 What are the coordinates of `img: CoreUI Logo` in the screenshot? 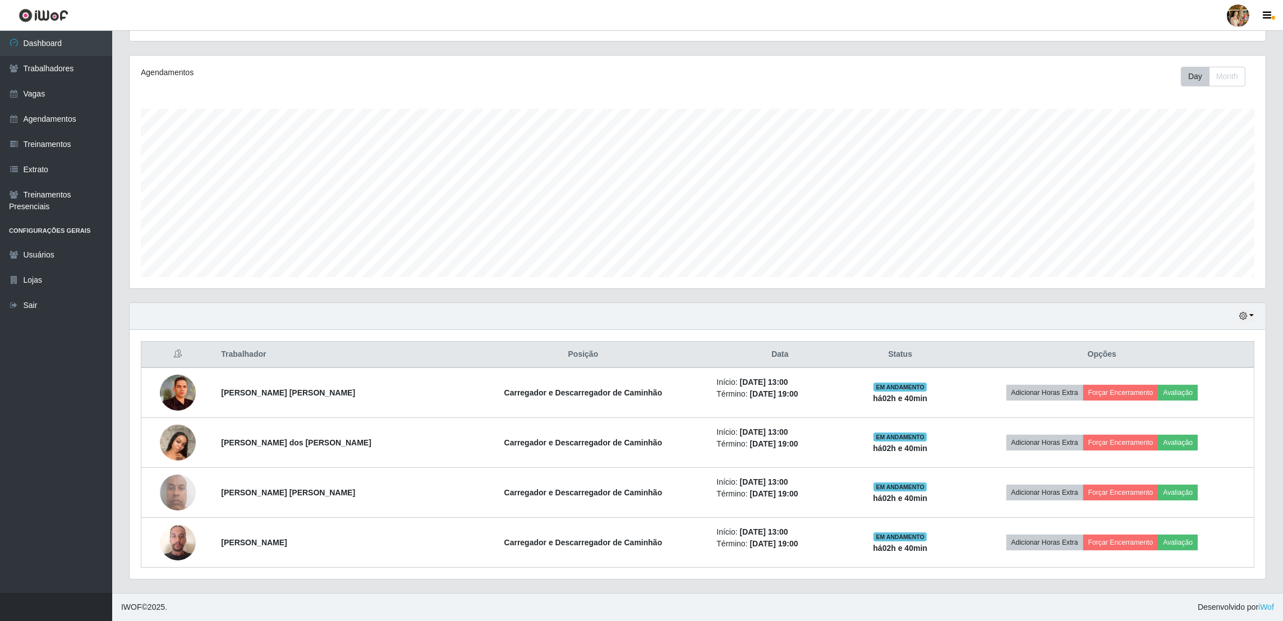 It's located at (43, 15).